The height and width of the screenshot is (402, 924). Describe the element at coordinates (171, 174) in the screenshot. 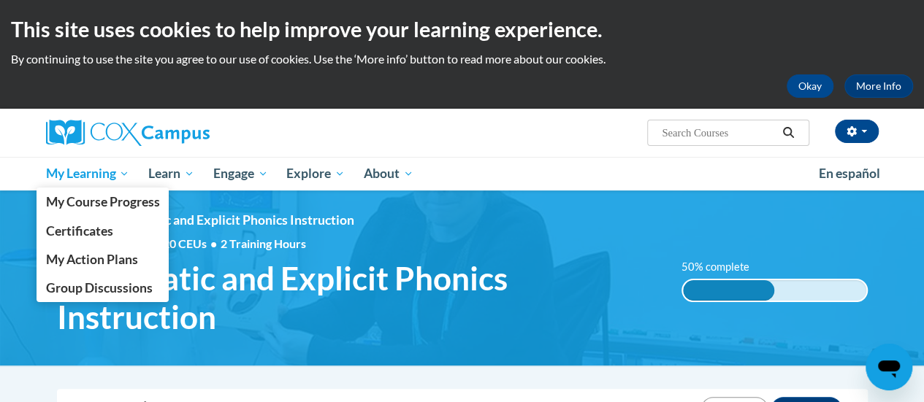

I see `span: Learn` at that location.